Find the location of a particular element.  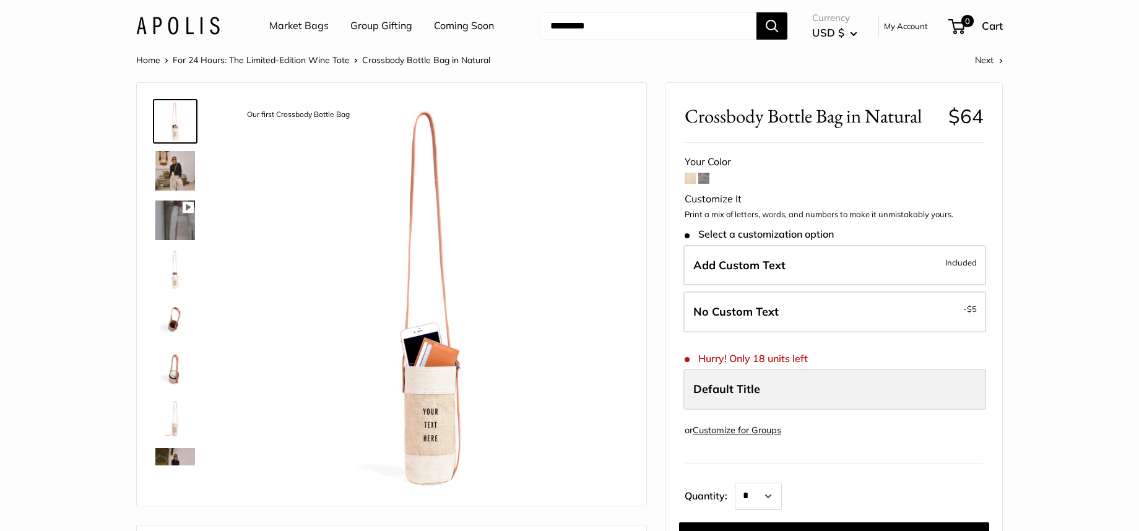

a: 0 Cart is located at coordinates (976, 26).